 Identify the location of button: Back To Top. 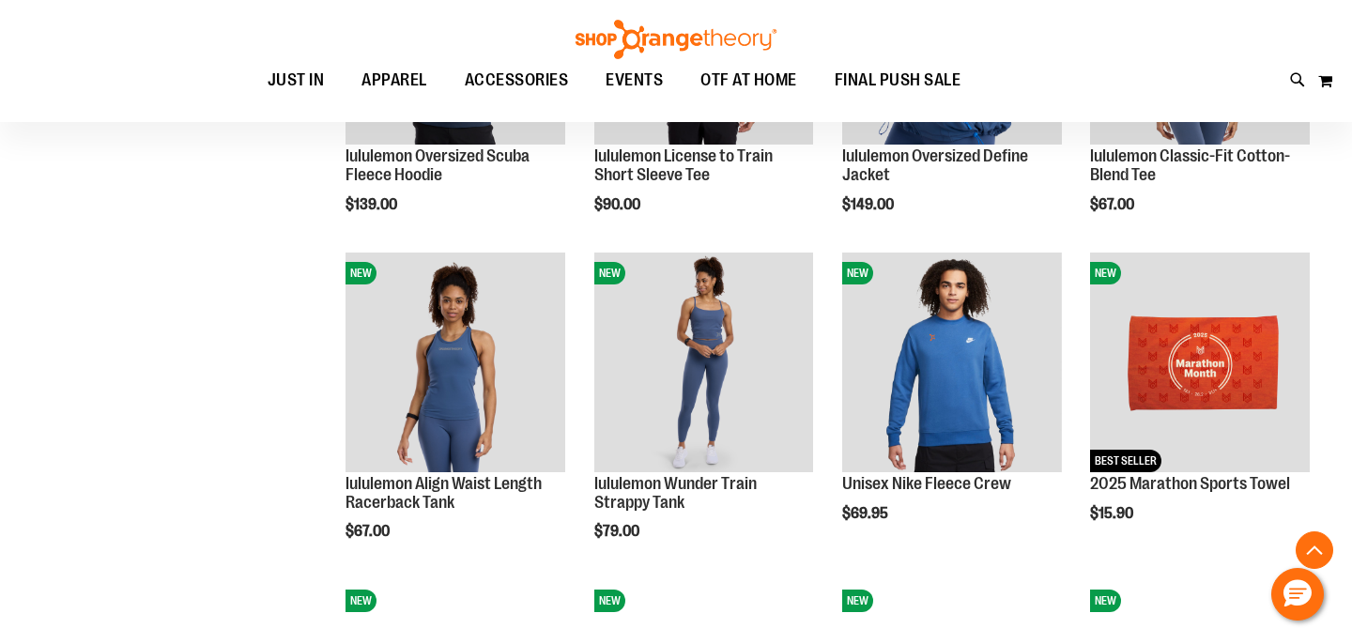
(1314, 550).